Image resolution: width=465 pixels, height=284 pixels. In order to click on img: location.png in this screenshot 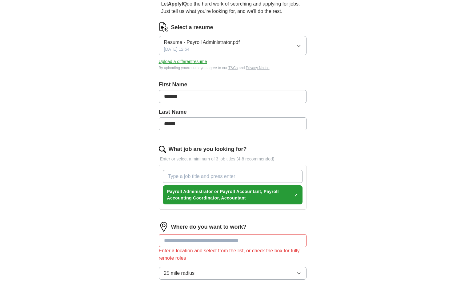, I will do `click(164, 227)`.